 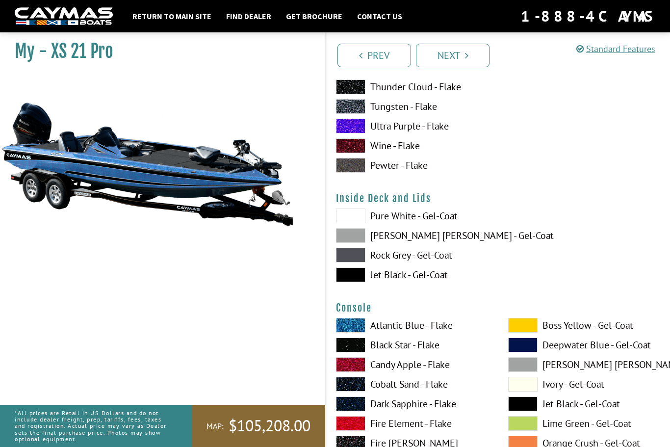 I want to click on label: Black Star - Flake, so click(x=412, y=345).